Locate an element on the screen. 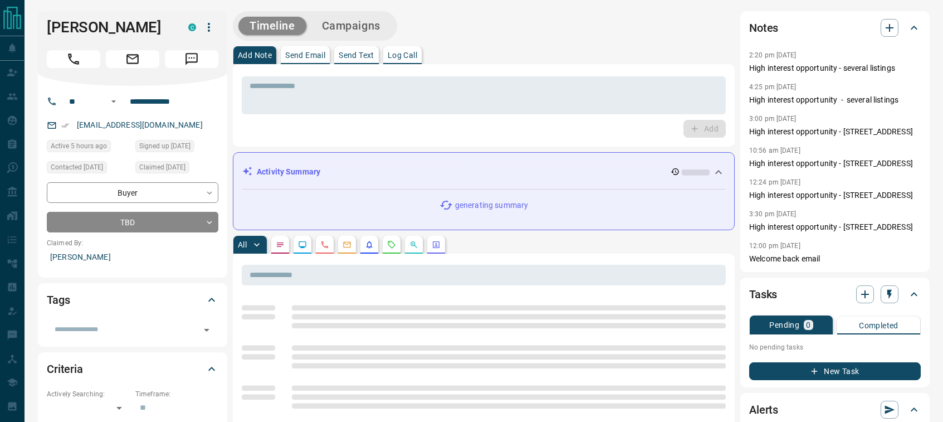  div: Buyer is located at coordinates (133, 192).